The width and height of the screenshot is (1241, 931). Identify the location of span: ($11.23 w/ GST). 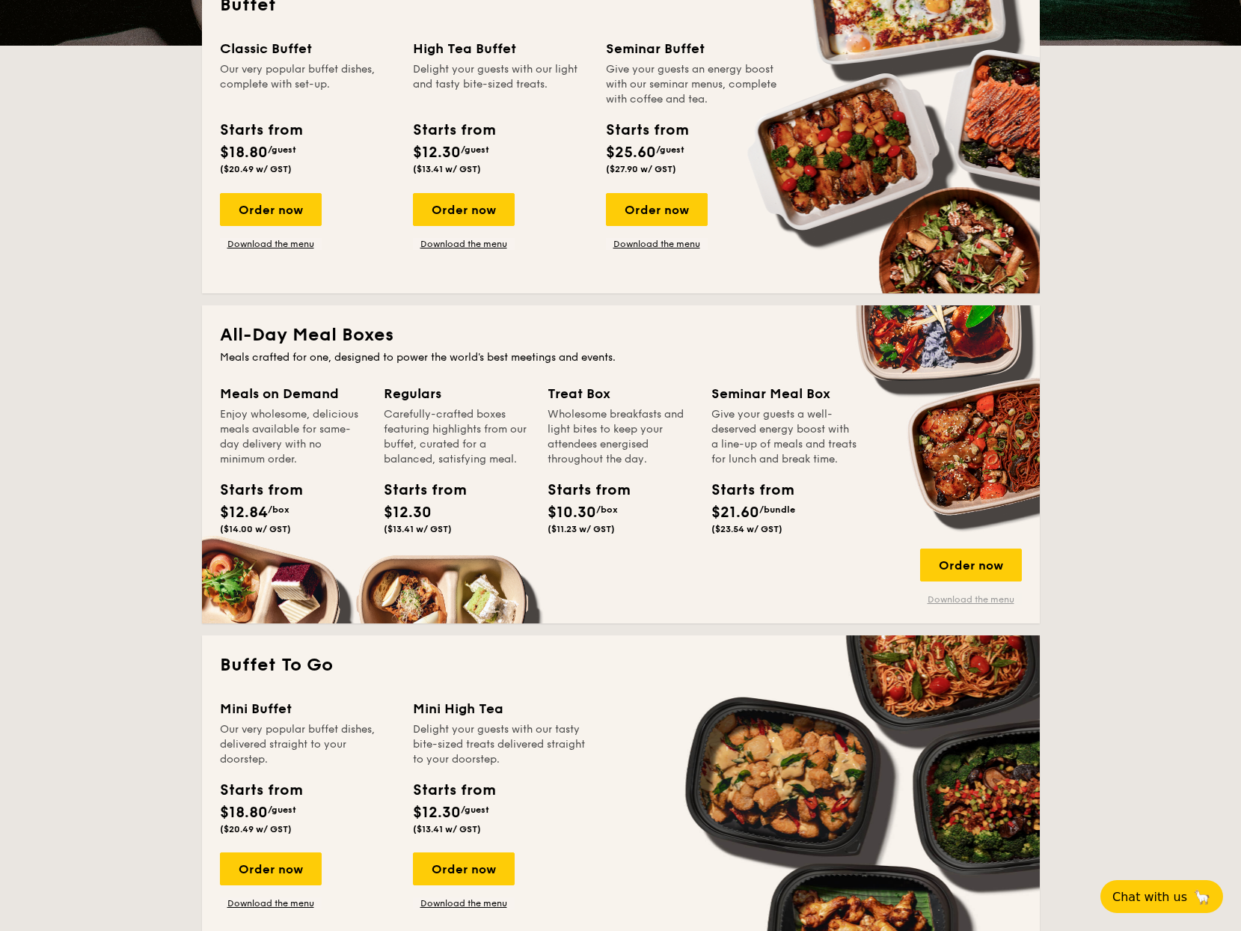
(581, 529).